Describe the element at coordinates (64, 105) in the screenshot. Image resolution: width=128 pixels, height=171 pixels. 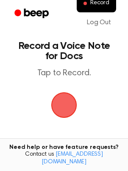
I see `img: Beep Logo` at that location.